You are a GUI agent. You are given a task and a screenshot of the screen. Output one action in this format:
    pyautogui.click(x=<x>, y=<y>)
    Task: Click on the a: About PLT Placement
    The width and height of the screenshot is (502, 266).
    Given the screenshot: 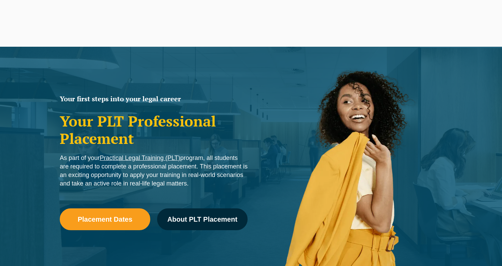 What is the action you would take?
    pyautogui.click(x=202, y=220)
    